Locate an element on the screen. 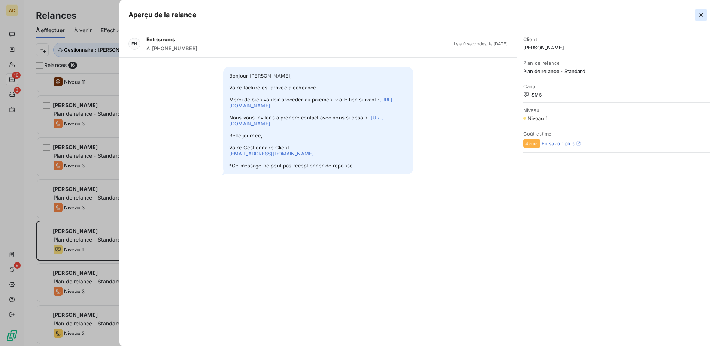 The height and width of the screenshot is (346, 716). h5: Aperçu de la relance is located at coordinates (162, 15).